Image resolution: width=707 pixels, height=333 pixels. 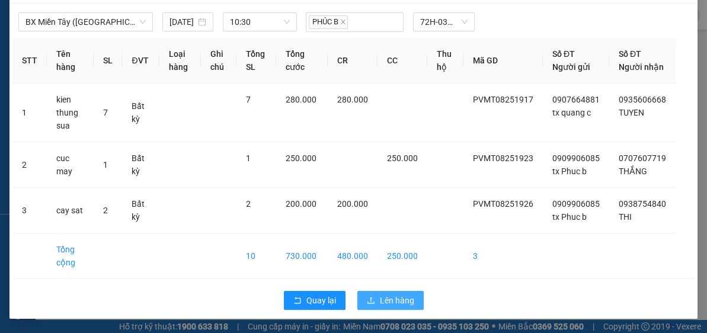 I want to click on td: Tổng cộng, so click(x=70, y=256).